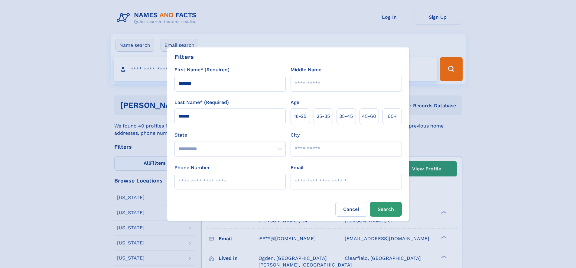 This screenshot has height=268, width=576. I want to click on label: State, so click(230, 135).